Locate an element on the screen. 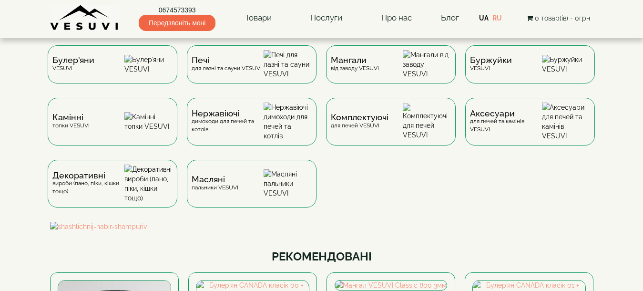 The height and width of the screenshot is (291, 643). img: Завод VESUVI is located at coordinates (84, 18).